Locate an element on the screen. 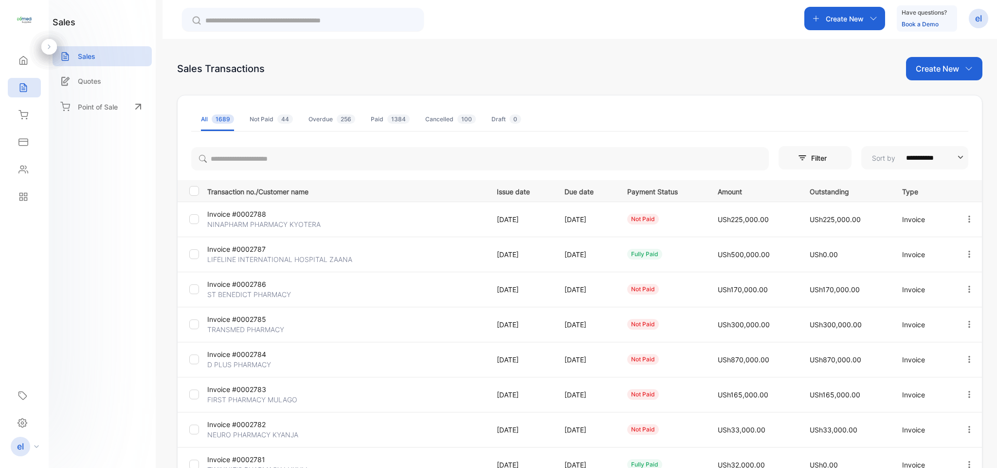  p: LIFELINE INTERNATIONAL HOSPITAL ZAANA is located at coordinates (280, 259).